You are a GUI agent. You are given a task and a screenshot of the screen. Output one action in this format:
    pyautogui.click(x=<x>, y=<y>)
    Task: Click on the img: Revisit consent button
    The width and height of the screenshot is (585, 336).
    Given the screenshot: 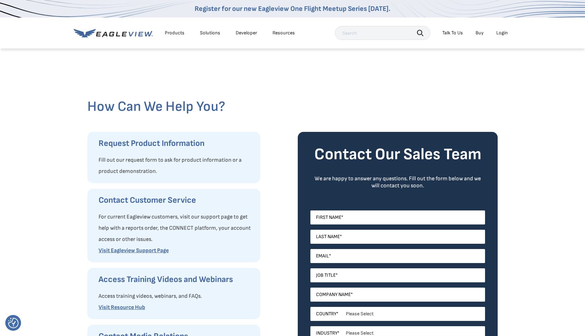 What is the action you would take?
    pyautogui.click(x=13, y=323)
    